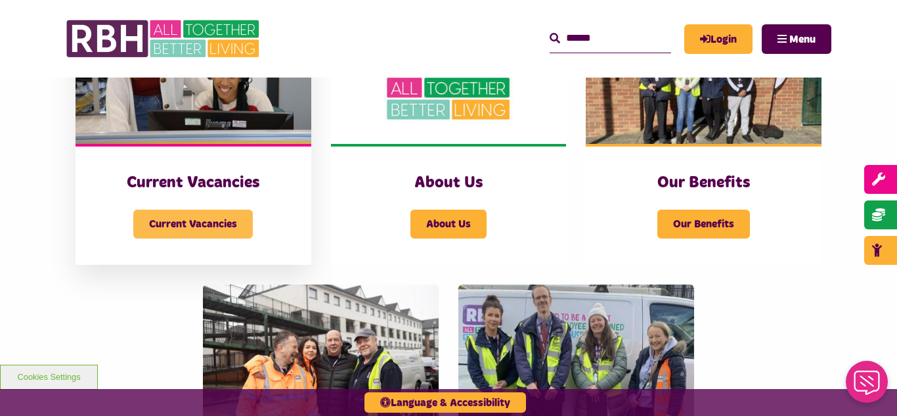 The height and width of the screenshot is (416, 897). What do you see at coordinates (719, 39) in the screenshot?
I see `a: MyRBH` at bounding box center [719, 39].